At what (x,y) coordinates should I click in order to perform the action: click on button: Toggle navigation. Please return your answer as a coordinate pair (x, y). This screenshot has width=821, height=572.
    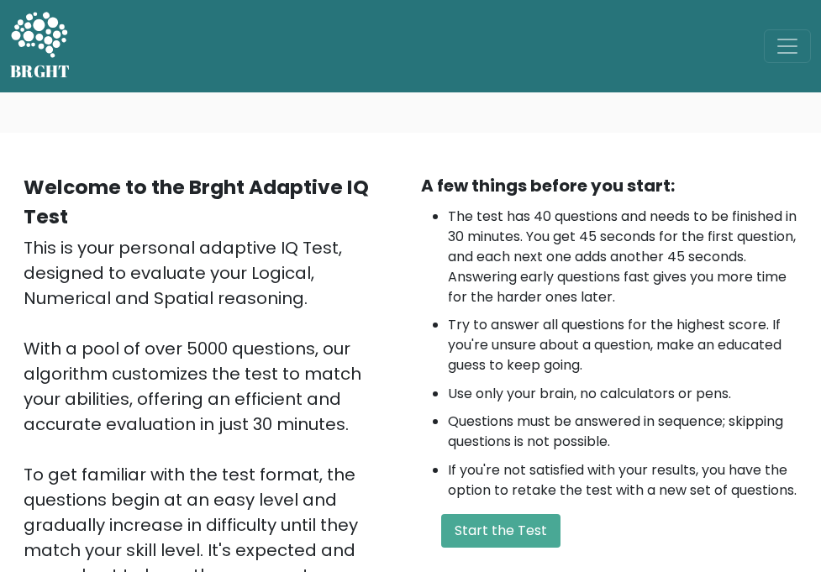
    Looking at the image, I should click on (787, 46).